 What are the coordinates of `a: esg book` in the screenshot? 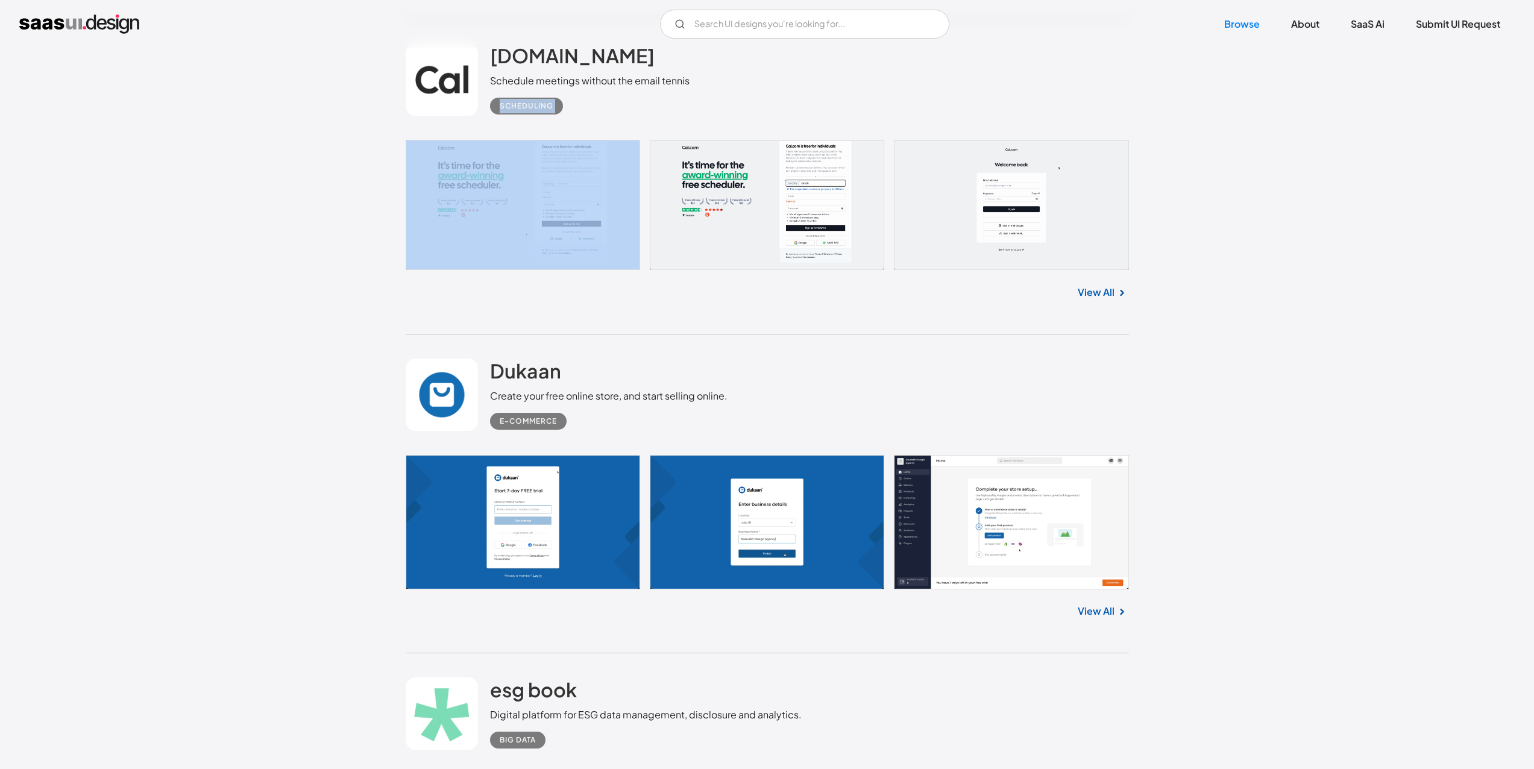 It's located at (533, 692).